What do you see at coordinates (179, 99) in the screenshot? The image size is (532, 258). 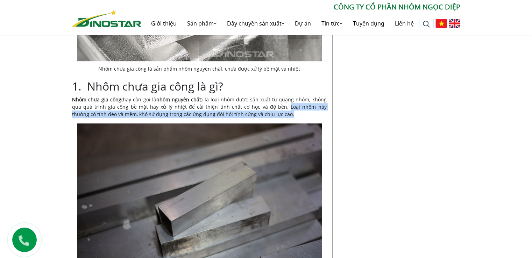 I see `strong: nhôm nguyên chất` at bounding box center [179, 99].